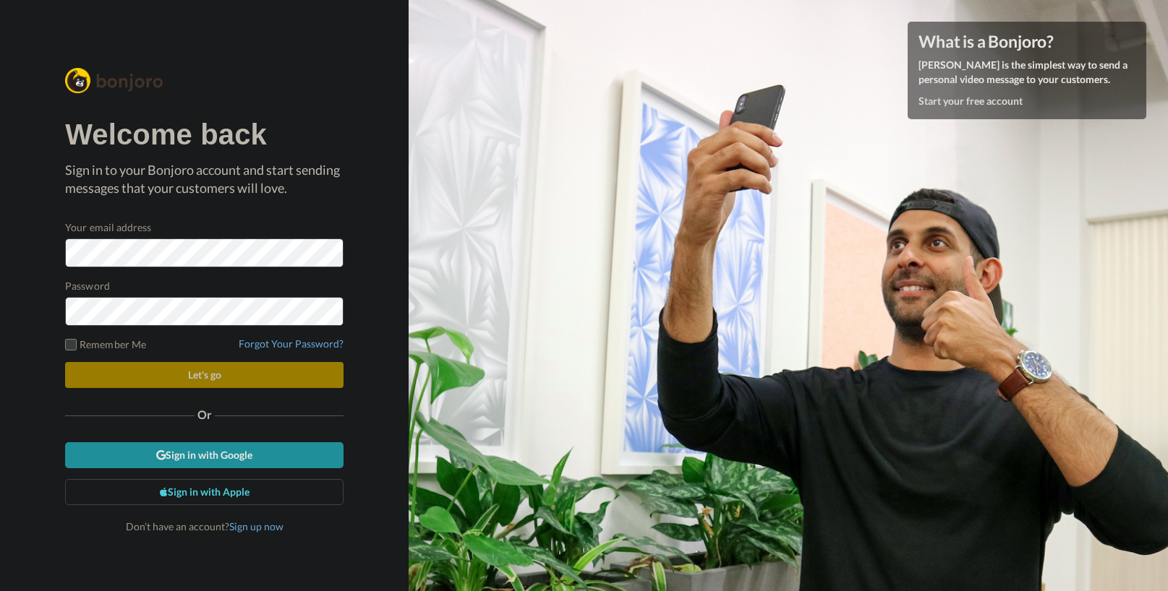 The width and height of the screenshot is (1168, 591). What do you see at coordinates (204, 134) in the screenshot?
I see `h1: Welcome back` at bounding box center [204, 134].